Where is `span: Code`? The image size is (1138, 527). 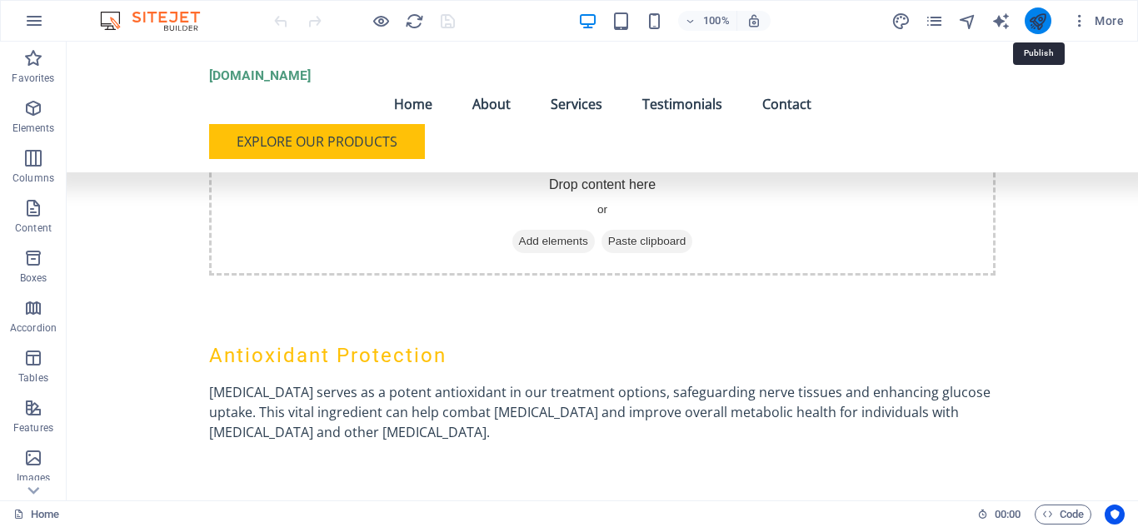
span: Code is located at coordinates (1063, 515).